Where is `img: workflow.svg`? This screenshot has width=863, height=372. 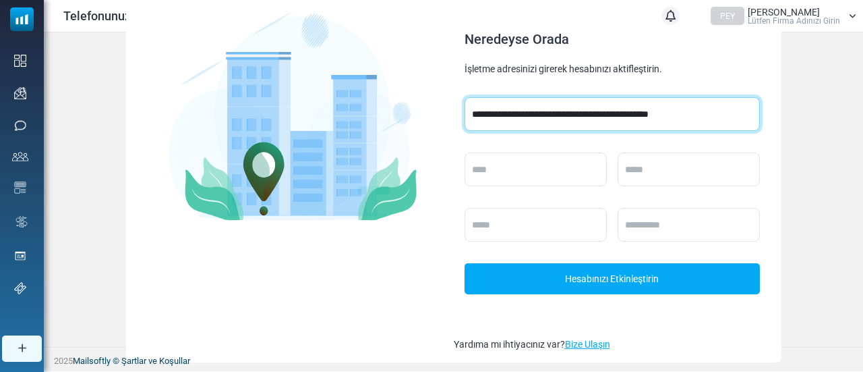 img: workflow.svg is located at coordinates (22, 221).